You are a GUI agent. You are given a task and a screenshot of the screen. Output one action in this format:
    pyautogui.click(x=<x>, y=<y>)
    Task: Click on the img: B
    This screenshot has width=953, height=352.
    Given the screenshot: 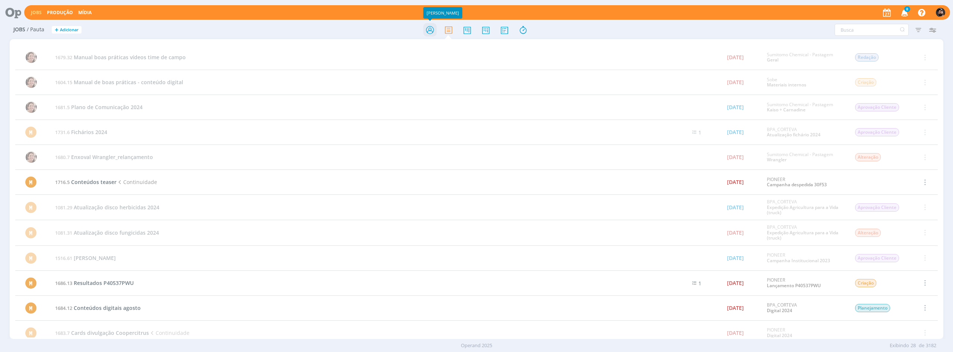 What is the action you would take?
    pyautogui.click(x=941, y=12)
    